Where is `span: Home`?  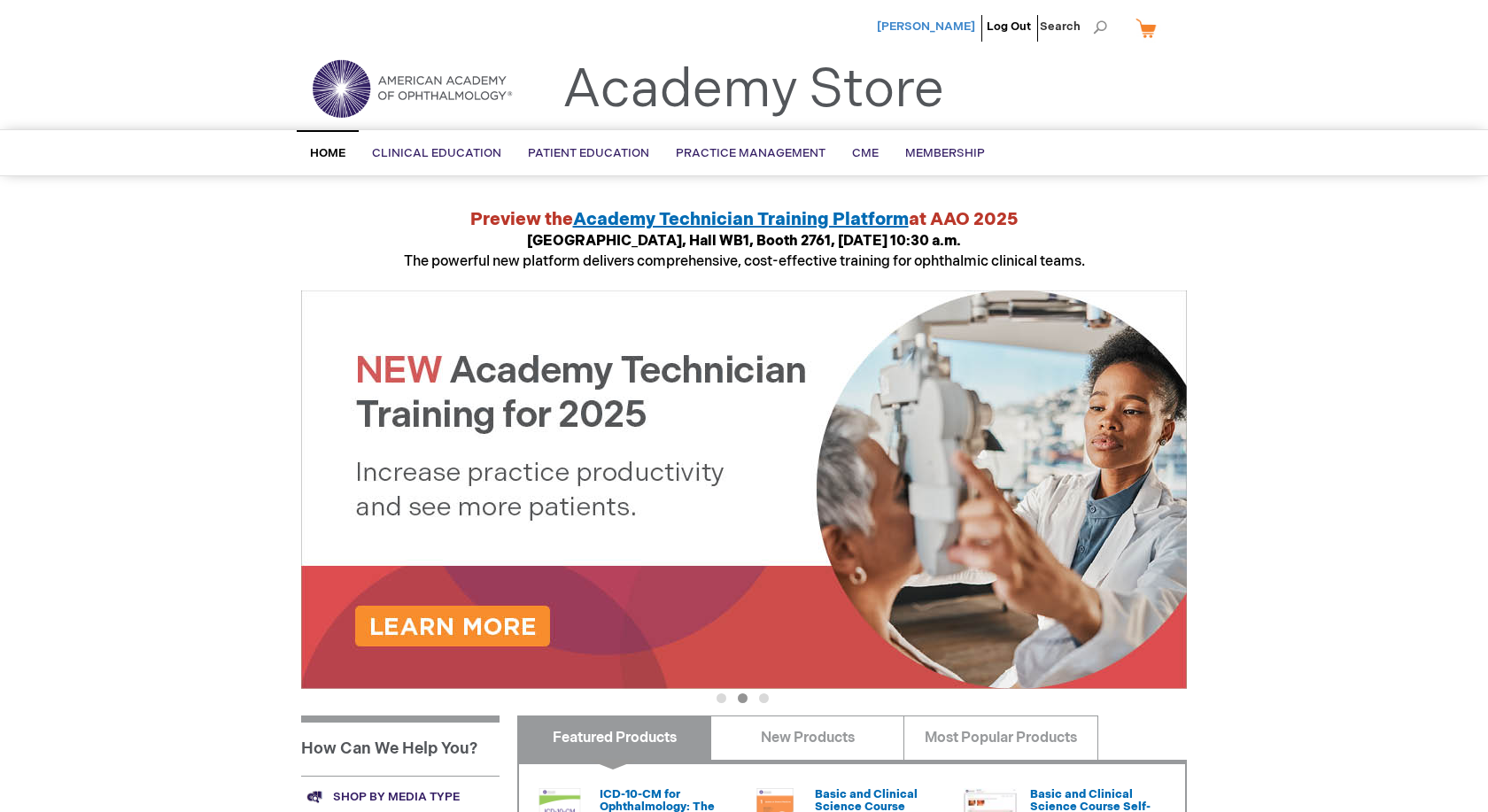
span: Home is located at coordinates (328, 153).